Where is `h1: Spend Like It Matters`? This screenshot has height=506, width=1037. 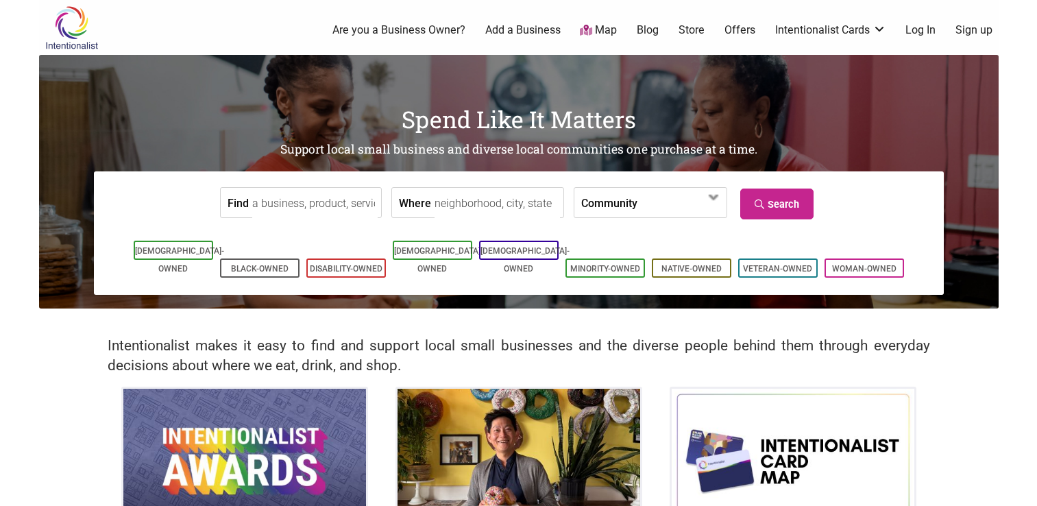
h1: Spend Like It Matters is located at coordinates (519, 119).